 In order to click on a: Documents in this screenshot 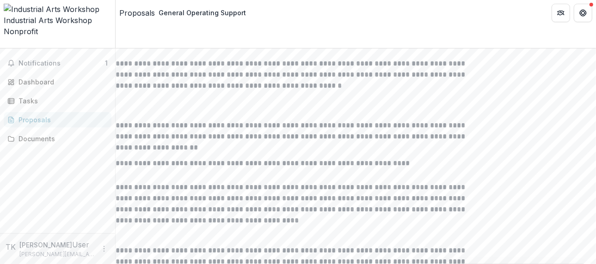, I will do `click(57, 139)`.